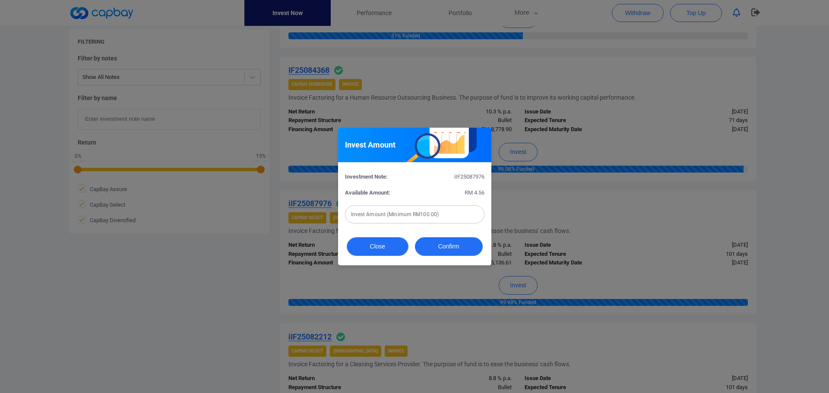  What do you see at coordinates (448, 246) in the screenshot?
I see `button: Confirm` at bounding box center [448, 246].